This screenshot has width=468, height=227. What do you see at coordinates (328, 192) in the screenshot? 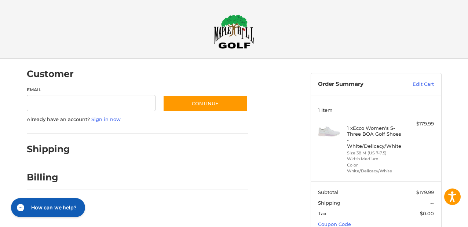
I see `span: Subtotal` at bounding box center [328, 192].